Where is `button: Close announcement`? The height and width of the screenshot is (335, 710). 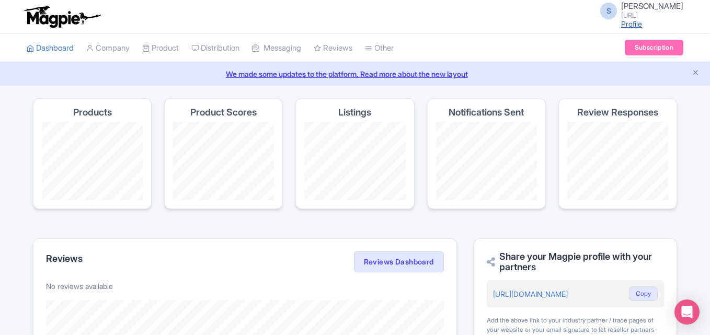 button: Close announcement is located at coordinates (695, 73).